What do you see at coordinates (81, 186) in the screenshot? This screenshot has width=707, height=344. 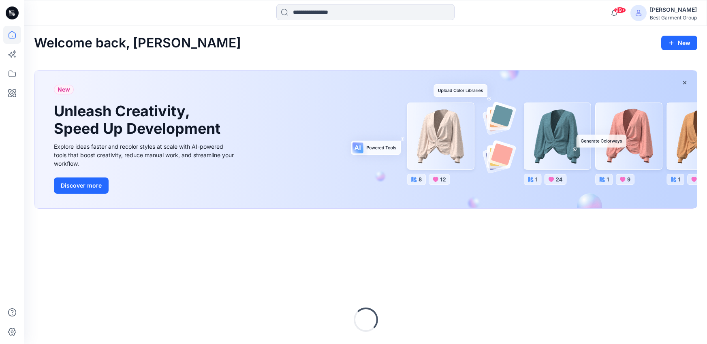 I see `button: Discover more` at bounding box center [81, 186].